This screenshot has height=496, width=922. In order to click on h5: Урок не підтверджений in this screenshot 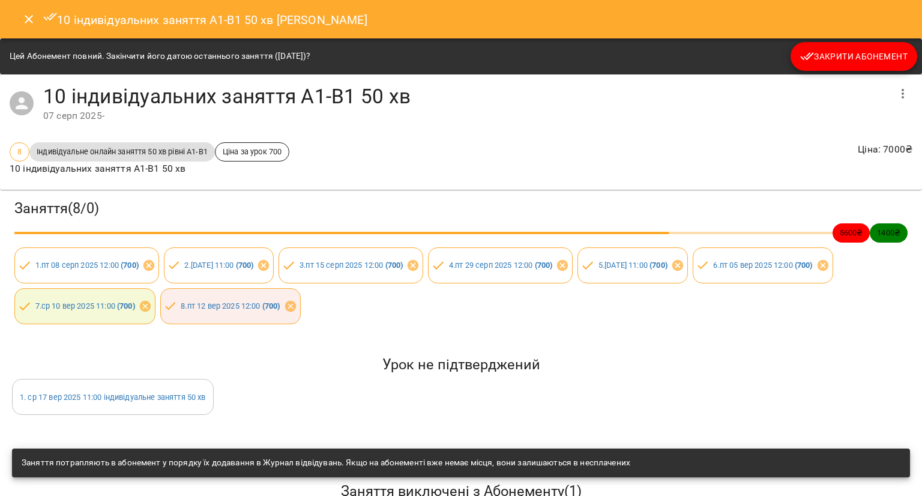, I will do `click(461, 364)`.